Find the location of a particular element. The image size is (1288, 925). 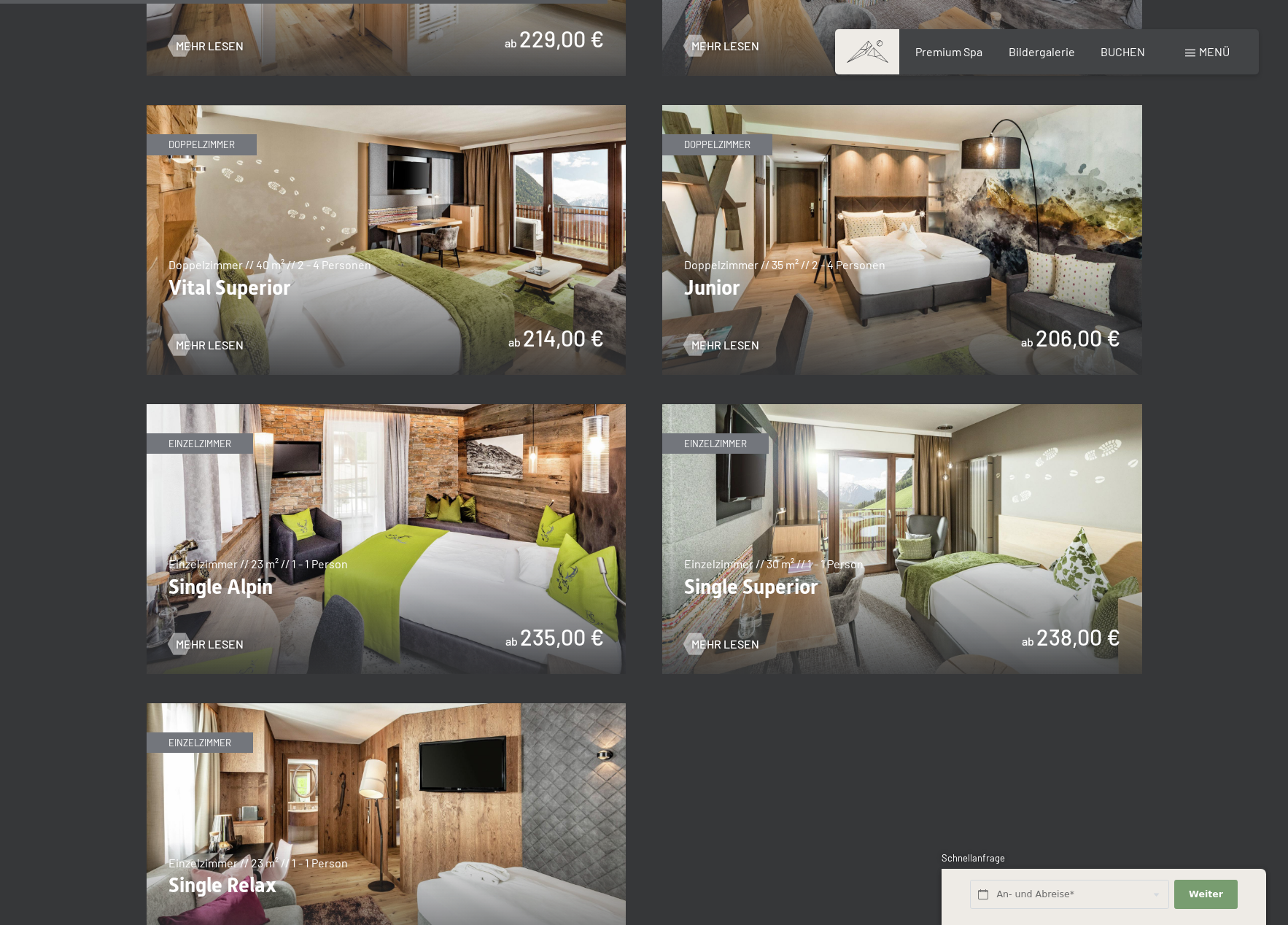

a: Vital Superior is located at coordinates (387, 110).